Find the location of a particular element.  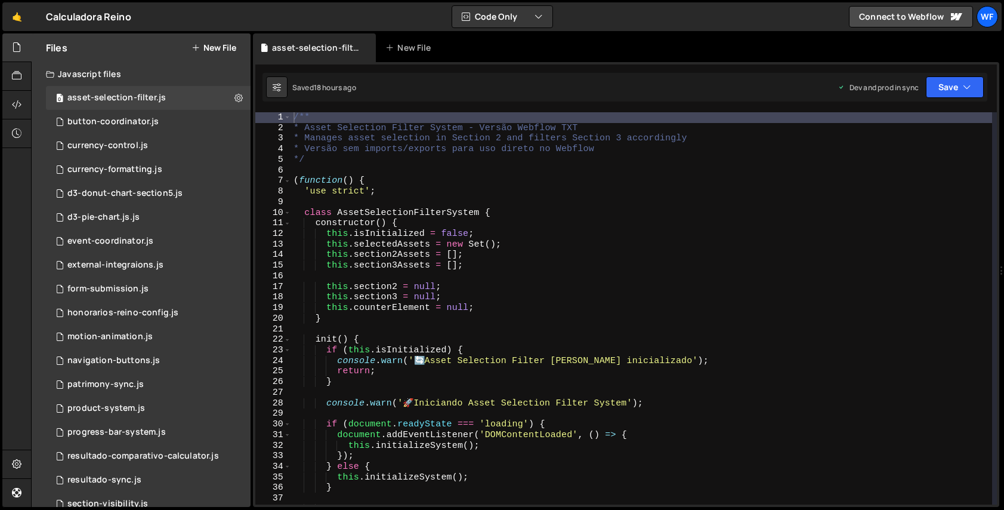

div: Calculadora Reino is located at coordinates (88, 17).